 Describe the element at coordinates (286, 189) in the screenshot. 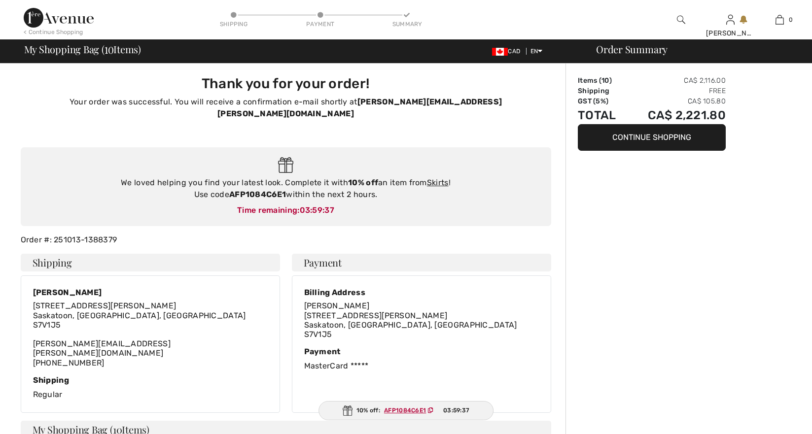

I see `div: We loved helping you find your latest look. Complete it with an item from ! Use code within the n...` at that location.